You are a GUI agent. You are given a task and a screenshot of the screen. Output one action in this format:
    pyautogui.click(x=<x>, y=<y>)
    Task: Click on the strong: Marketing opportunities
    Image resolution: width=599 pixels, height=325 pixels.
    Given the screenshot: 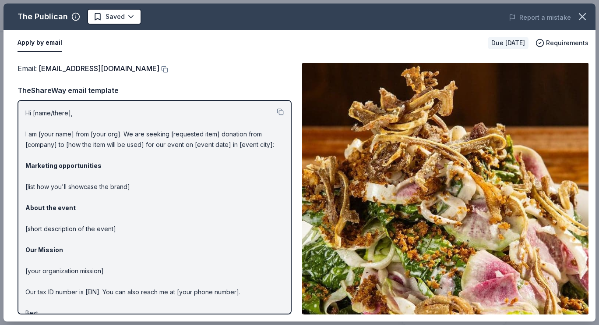 What is the action you would take?
    pyautogui.click(x=64, y=165)
    